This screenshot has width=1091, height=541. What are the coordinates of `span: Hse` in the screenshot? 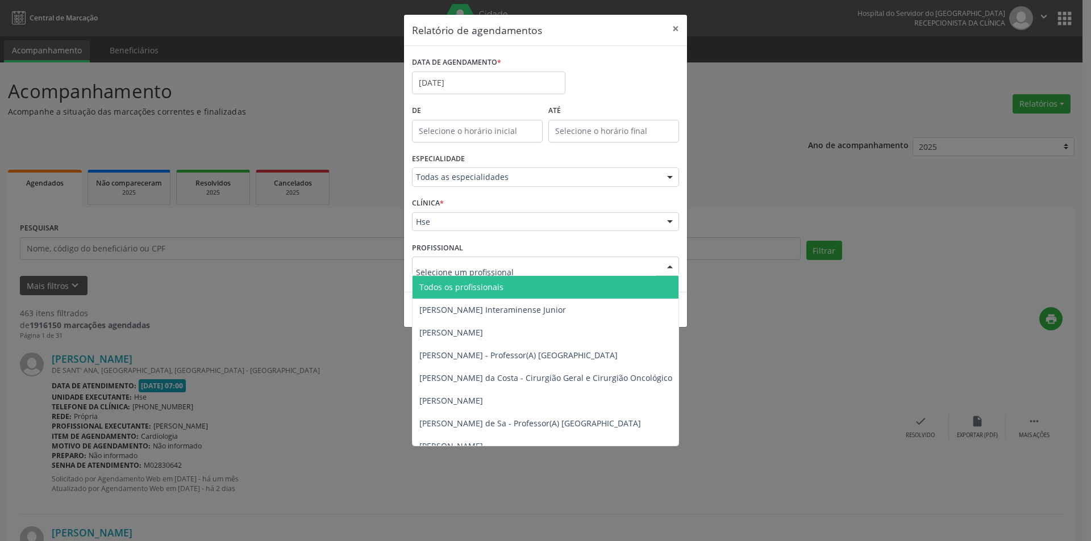 It's located at (536, 222).